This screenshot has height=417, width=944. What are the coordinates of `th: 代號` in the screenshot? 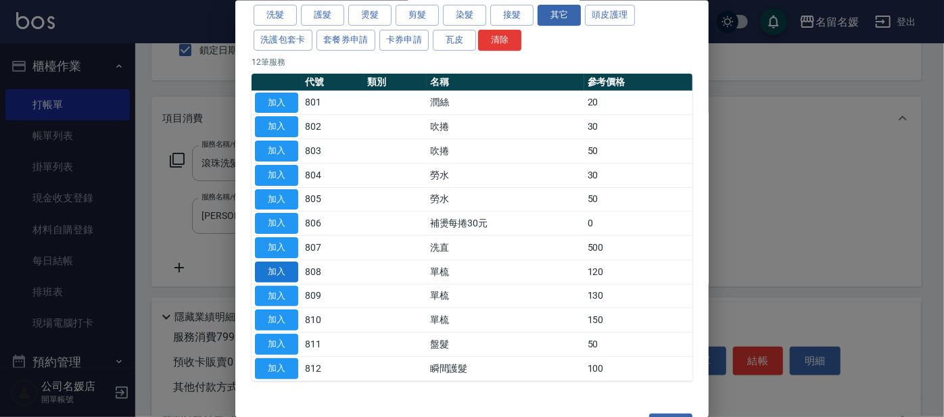 It's located at (333, 82).